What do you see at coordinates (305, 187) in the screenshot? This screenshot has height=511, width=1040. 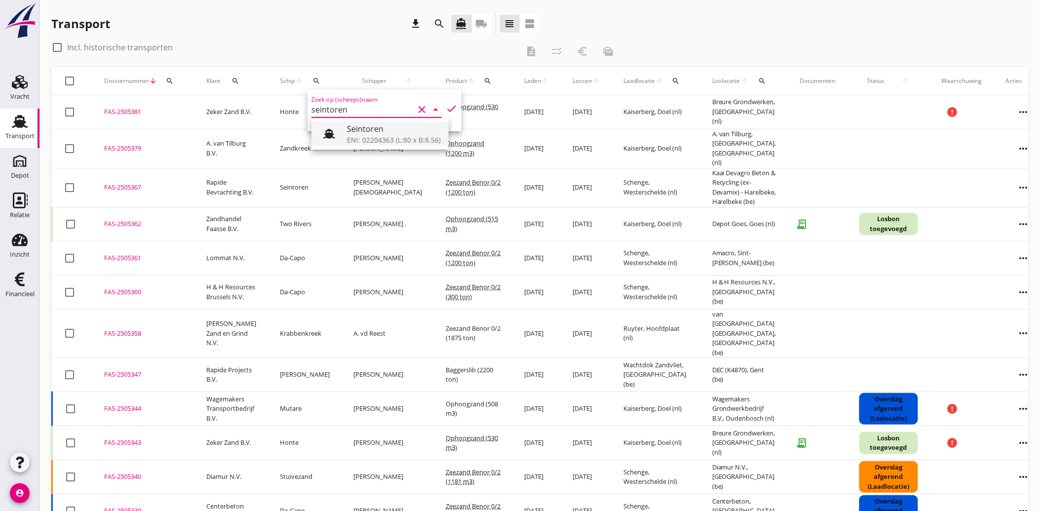 I see `td: Seintoren` at bounding box center [305, 187].